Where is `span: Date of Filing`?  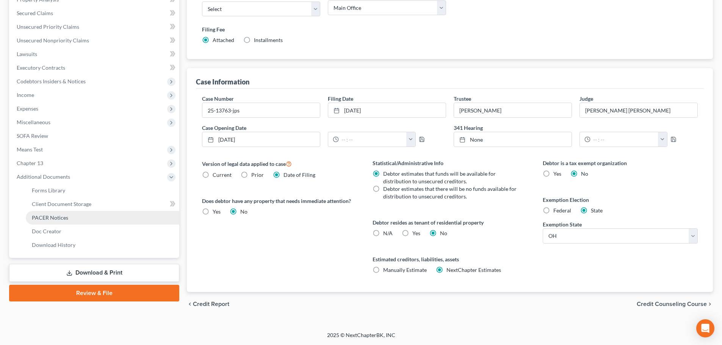
span: Date of Filing is located at coordinates (299, 175).